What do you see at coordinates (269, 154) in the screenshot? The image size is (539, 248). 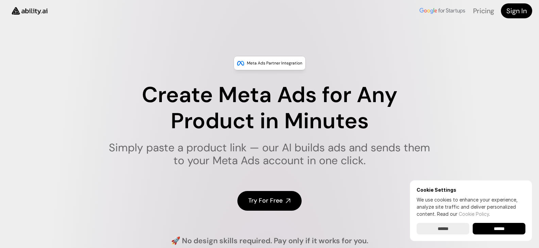 I see `h1: Simply paste a product link — our AI builds ads and sends them to your Meta Ads account in one cl...` at bounding box center [269, 154].